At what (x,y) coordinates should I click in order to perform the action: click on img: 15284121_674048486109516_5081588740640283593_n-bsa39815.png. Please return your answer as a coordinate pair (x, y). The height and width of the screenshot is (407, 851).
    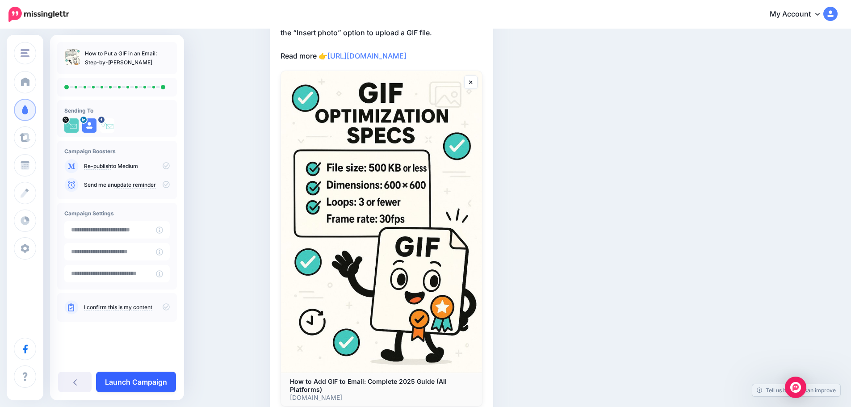
    Looking at the image, I should click on (107, 126).